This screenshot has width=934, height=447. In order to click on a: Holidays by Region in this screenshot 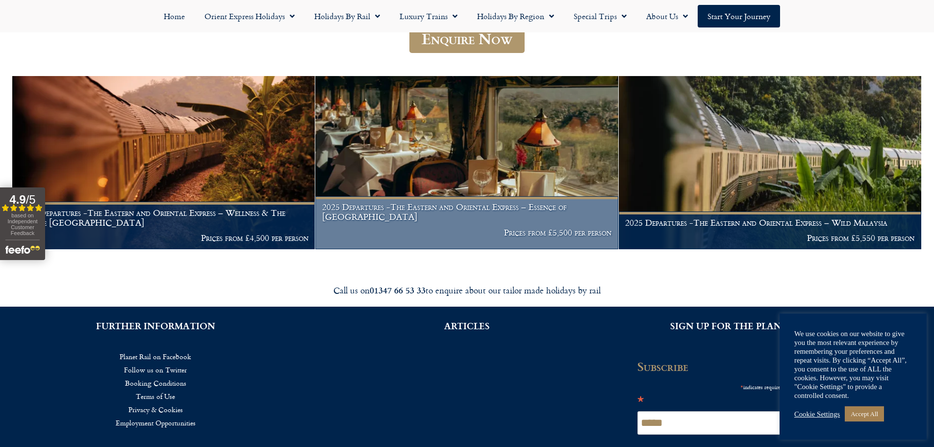, I will do `click(515, 16)`.